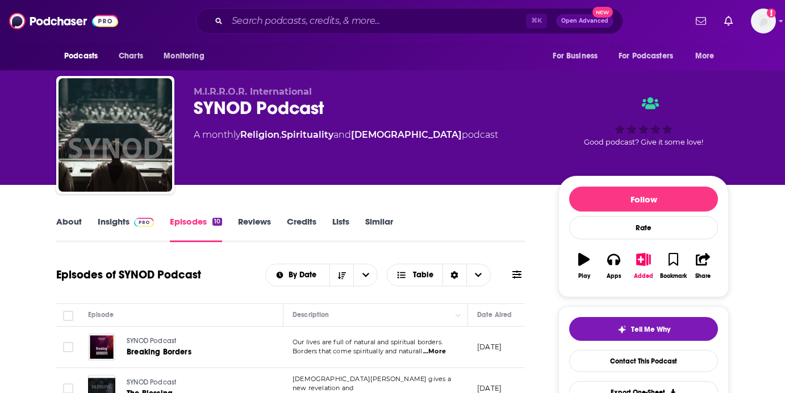  What do you see at coordinates (650, 330) in the screenshot?
I see `span: Tell Me Why` at bounding box center [650, 330].